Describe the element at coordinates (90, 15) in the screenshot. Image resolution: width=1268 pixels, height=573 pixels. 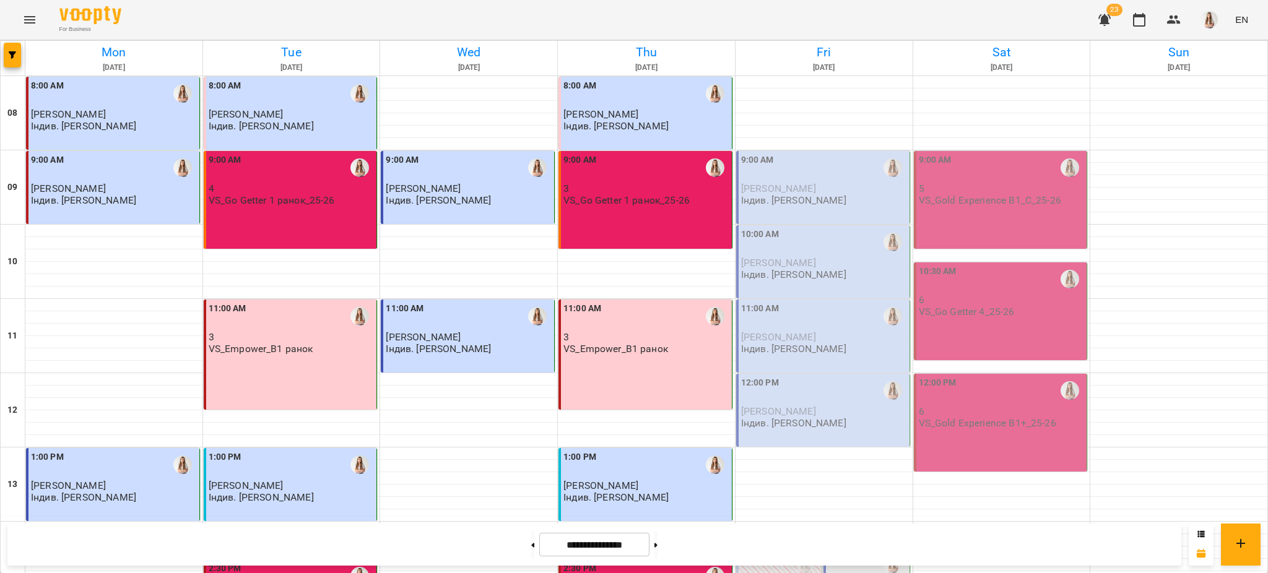
I see `img: Voopty Logo` at that location.